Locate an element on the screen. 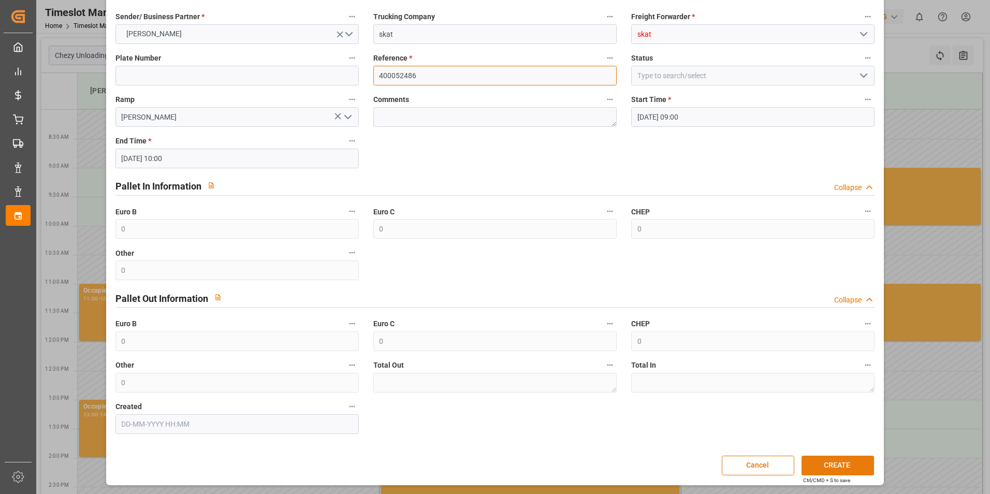 The width and height of the screenshot is (990, 494). button: Ramp is located at coordinates (352, 99).